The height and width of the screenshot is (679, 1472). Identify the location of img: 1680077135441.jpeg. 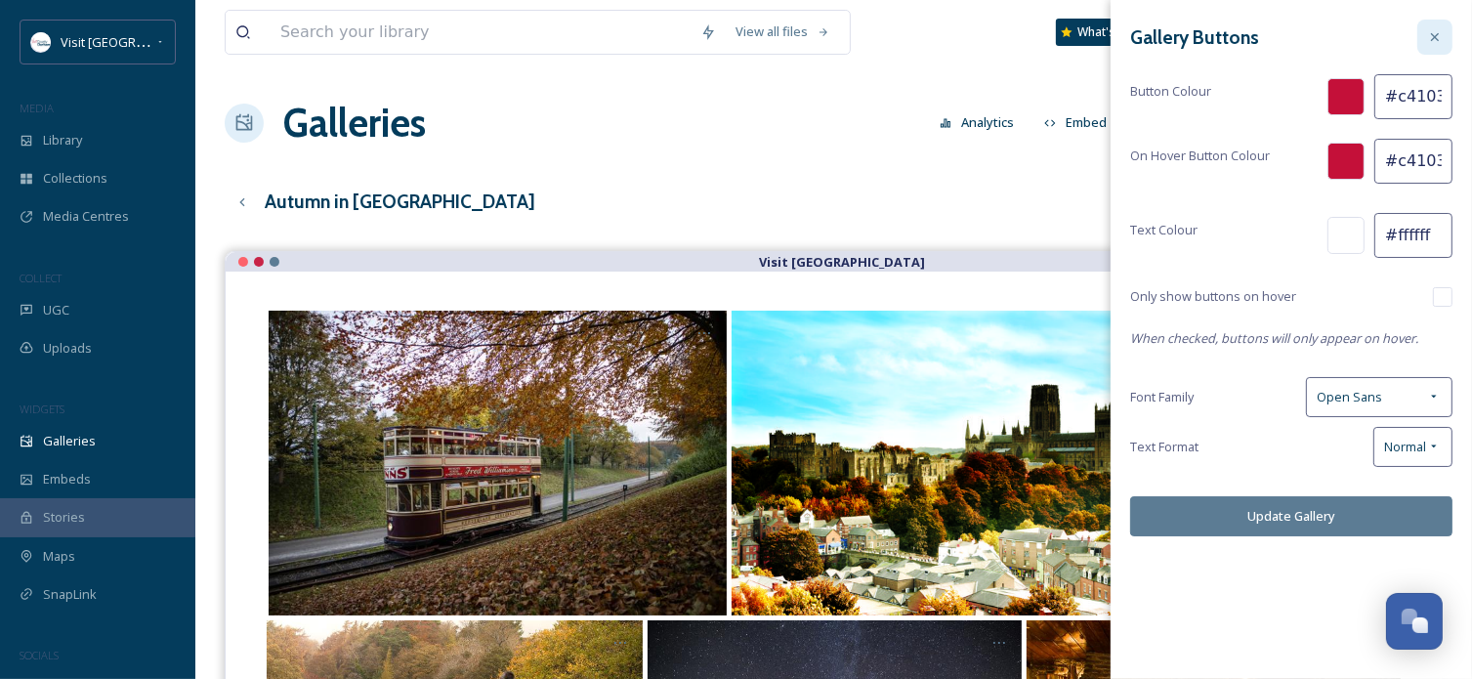
(41, 42).